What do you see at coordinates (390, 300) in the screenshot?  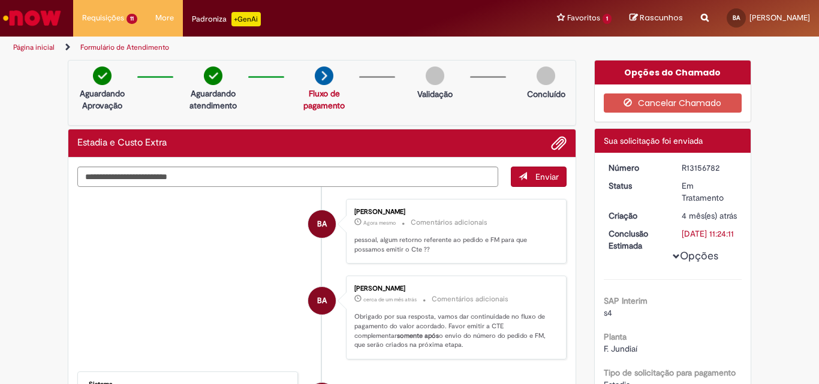 I see `time: 20/08/2025 18:14:15` at bounding box center [390, 300].